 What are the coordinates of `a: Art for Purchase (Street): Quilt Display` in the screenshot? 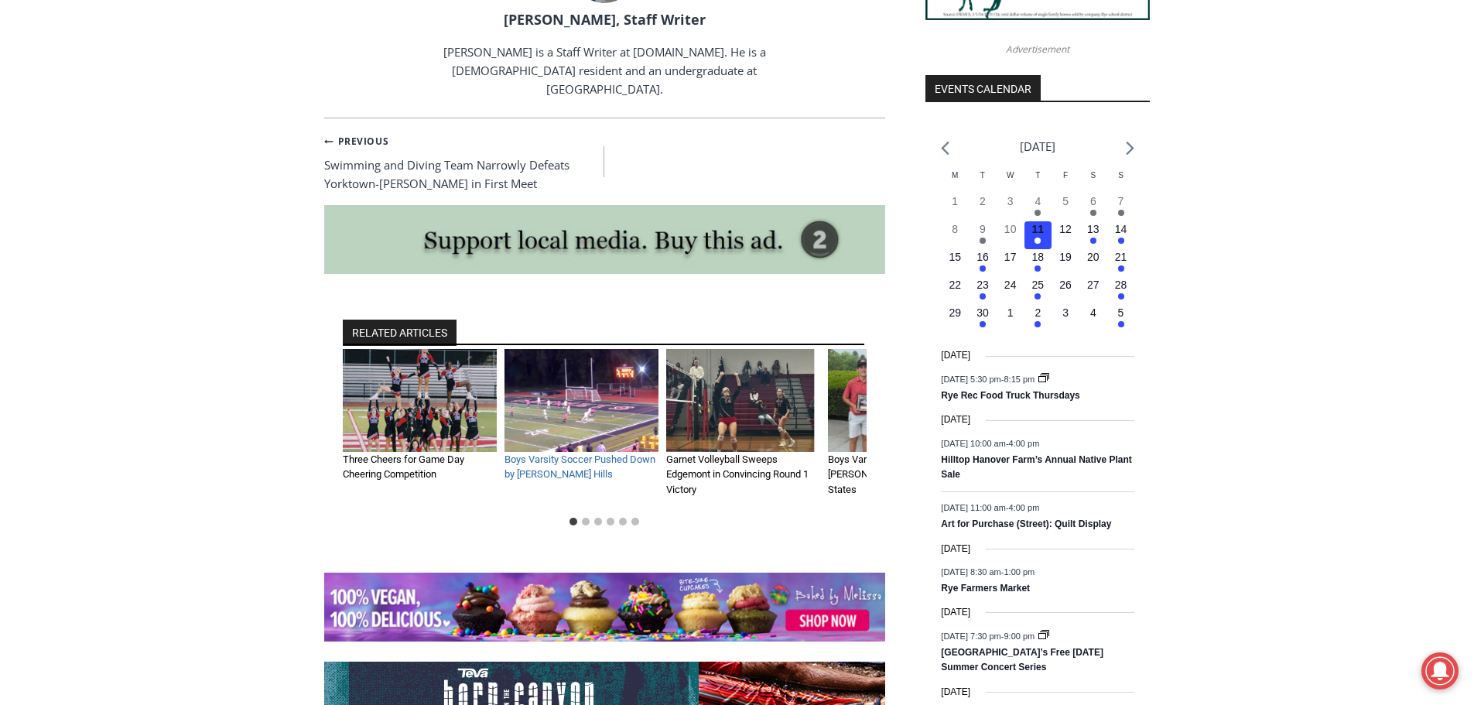 It's located at (1026, 525).